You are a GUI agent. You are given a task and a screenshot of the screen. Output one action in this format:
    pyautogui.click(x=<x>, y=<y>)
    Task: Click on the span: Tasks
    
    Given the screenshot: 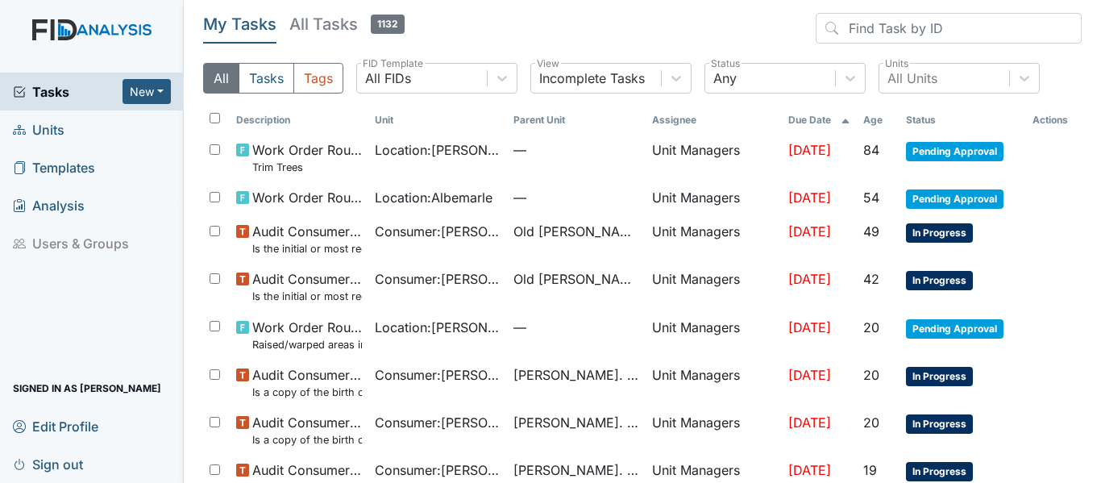 What is the action you would take?
    pyautogui.click(x=68, y=92)
    